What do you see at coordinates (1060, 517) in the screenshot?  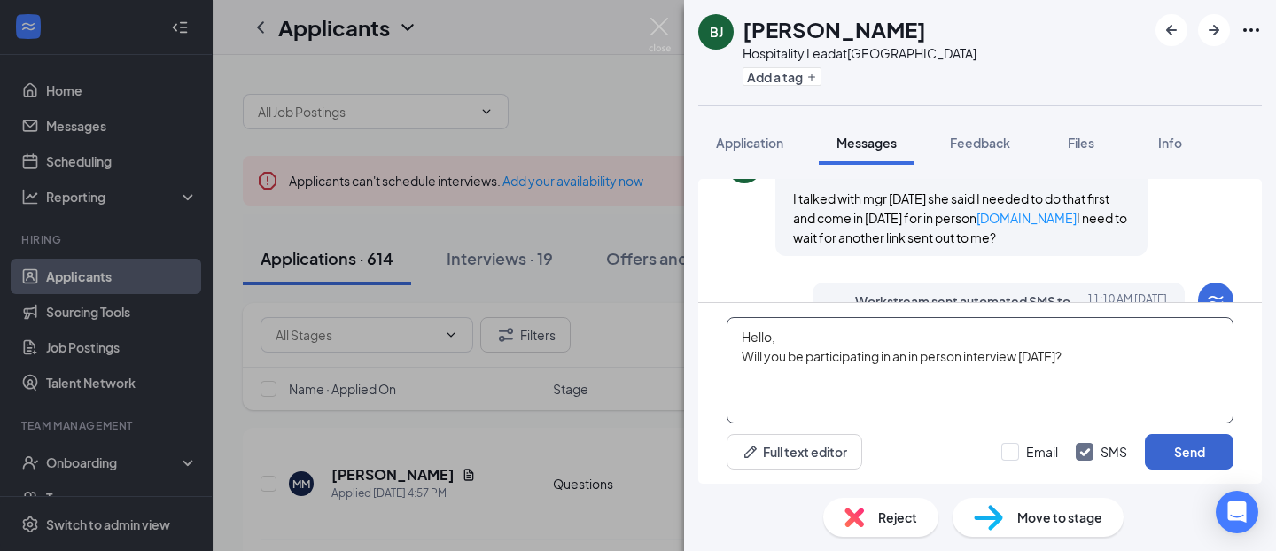 I see `span: Move to stage` at bounding box center [1060, 517].